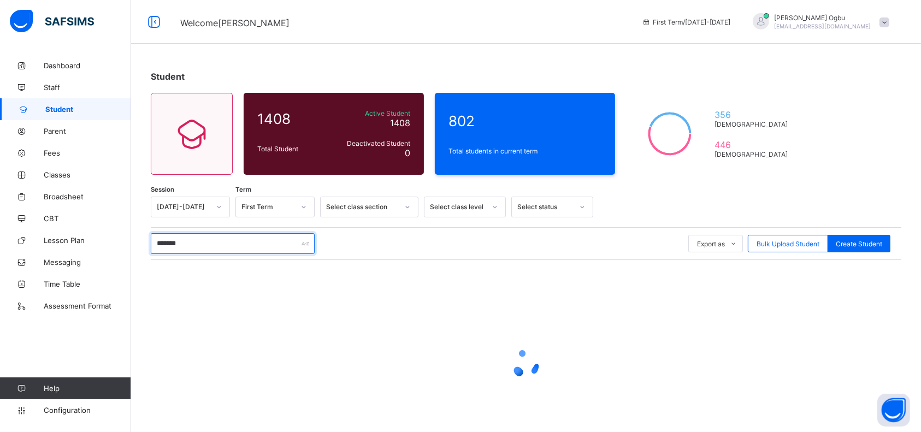 This screenshot has width=921, height=432. I want to click on span: 0, so click(407, 153).